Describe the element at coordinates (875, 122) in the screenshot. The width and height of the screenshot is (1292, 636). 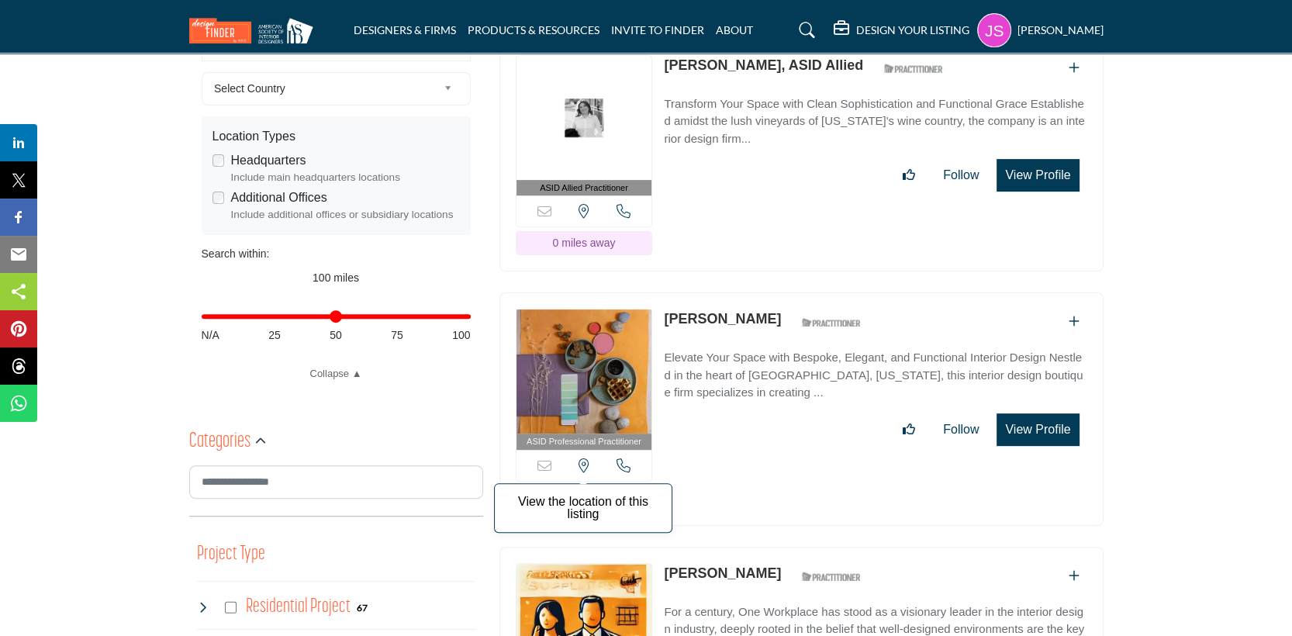
I see `p: Transform Your Space with Clean Sophistication and Functional Grace Established amidst the lush v...` at that location.